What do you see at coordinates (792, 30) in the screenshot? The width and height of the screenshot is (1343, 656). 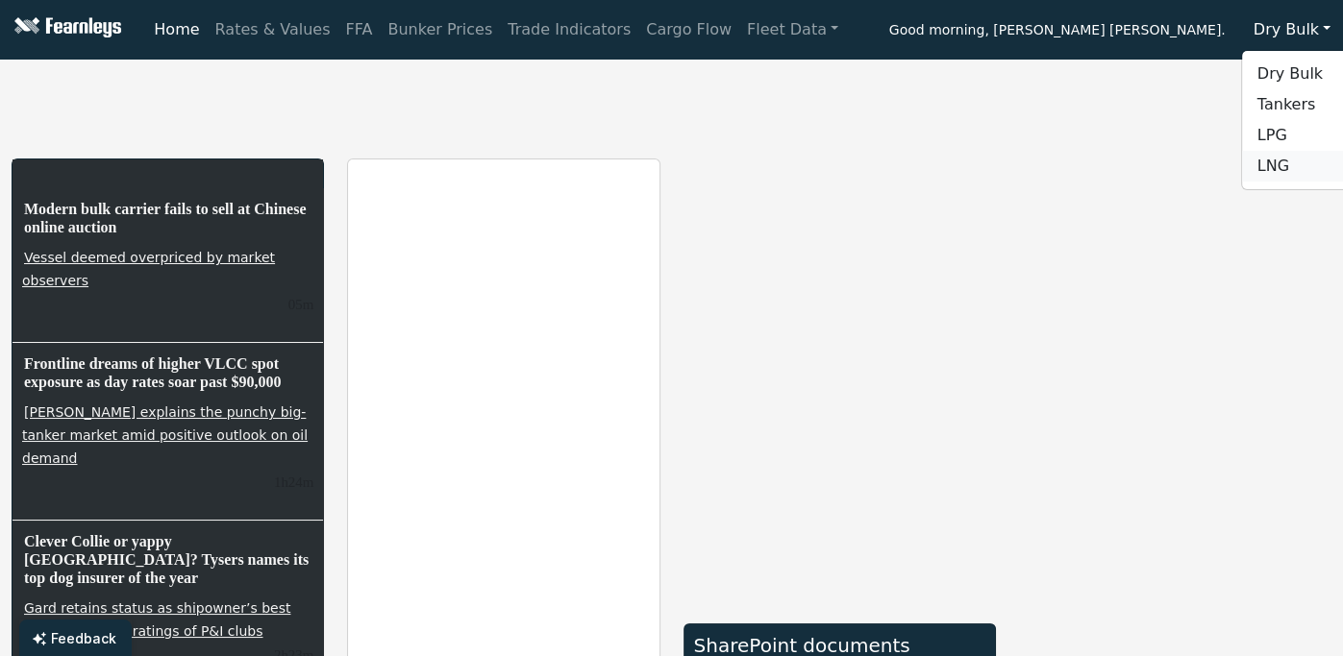 I see `a: Fleet Data` at bounding box center [792, 30].